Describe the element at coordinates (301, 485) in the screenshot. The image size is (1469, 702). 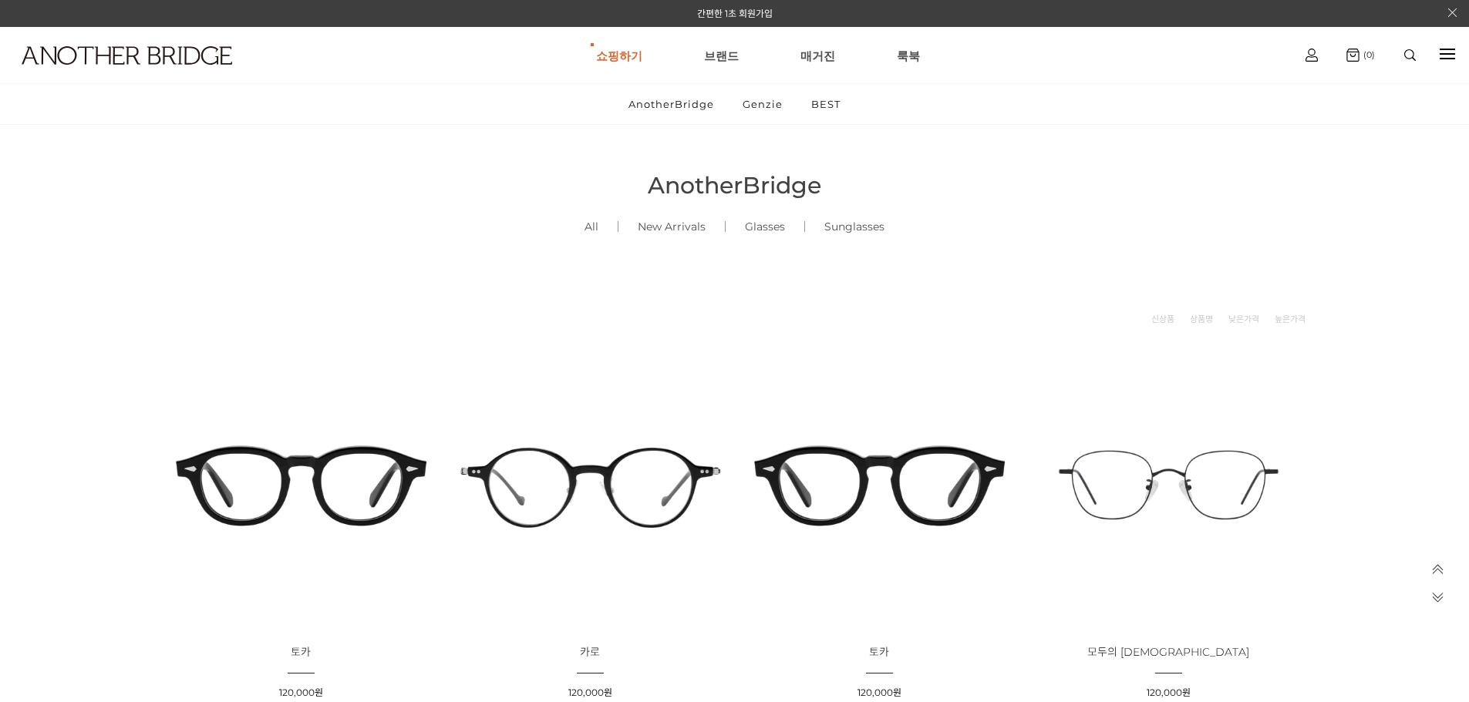
I see `img: 토카 아세테이트 뿔테 안경 이미지` at that location.